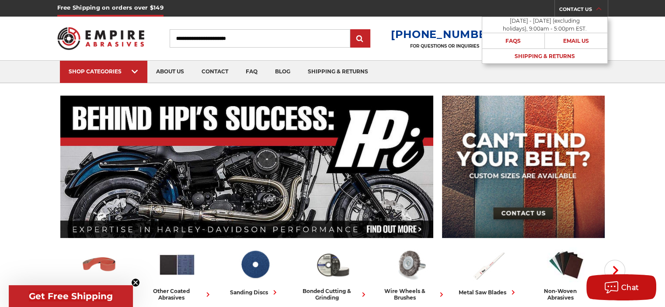 The image size is (665, 307). What do you see at coordinates (99, 265) in the screenshot?
I see `img: Sanding Belts` at bounding box center [99, 265].